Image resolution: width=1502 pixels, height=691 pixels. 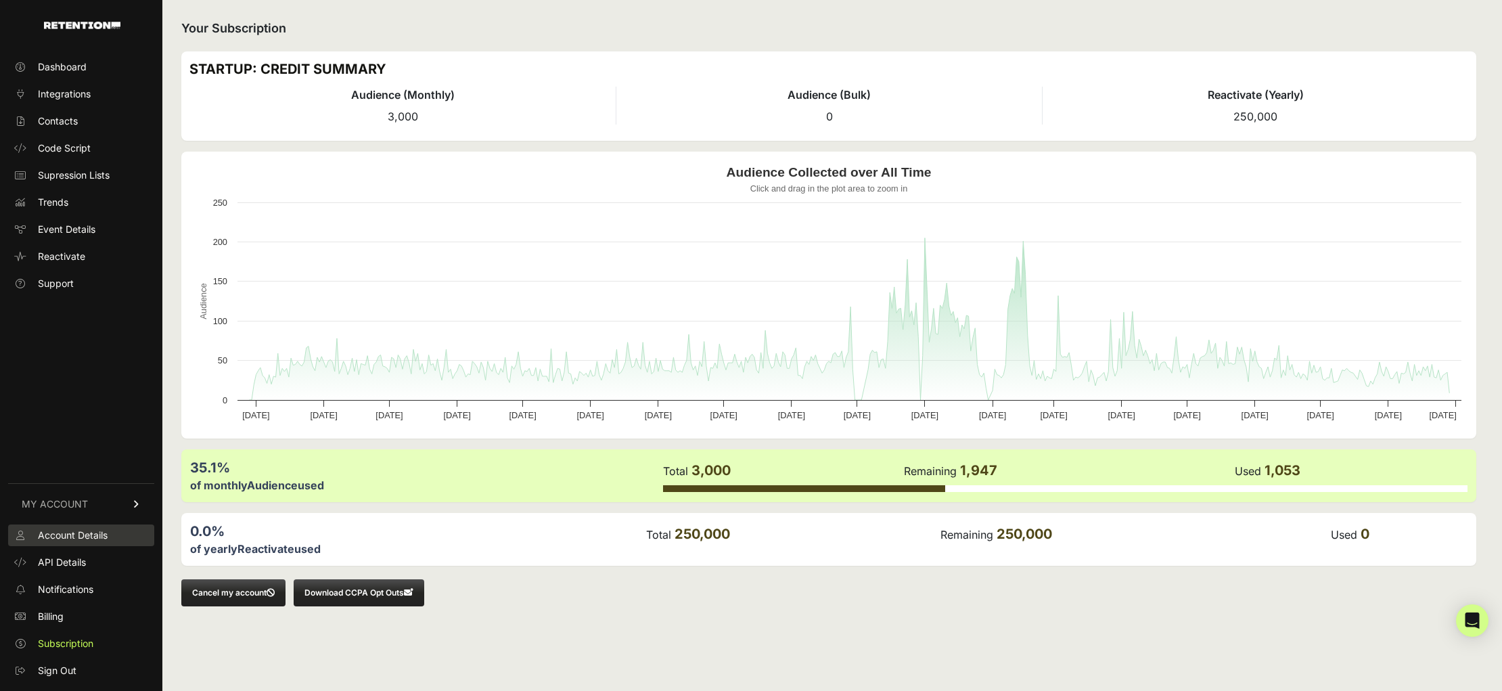 I want to click on a: Dashboard, so click(x=81, y=67).